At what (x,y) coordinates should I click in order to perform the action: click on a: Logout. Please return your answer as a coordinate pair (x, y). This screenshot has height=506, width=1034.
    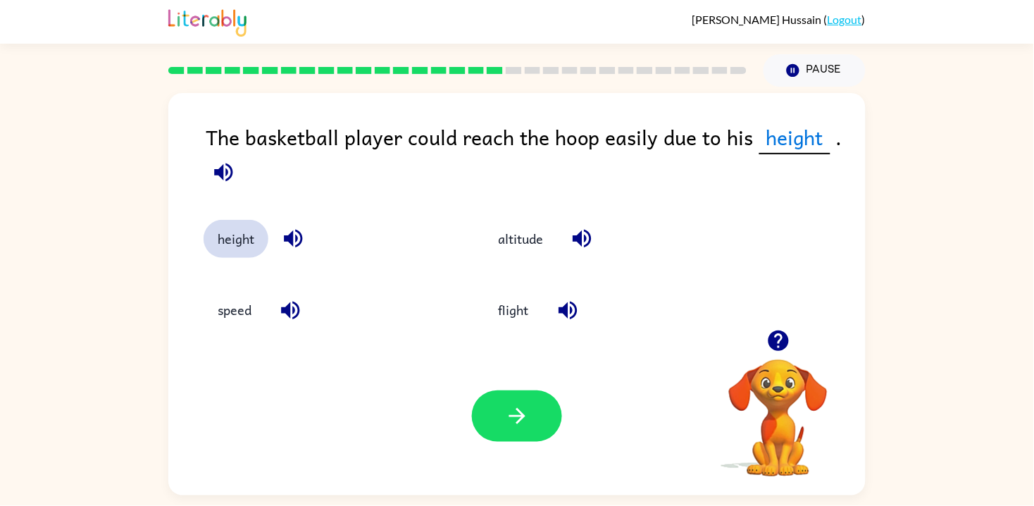
    Looking at the image, I should click on (844, 19).